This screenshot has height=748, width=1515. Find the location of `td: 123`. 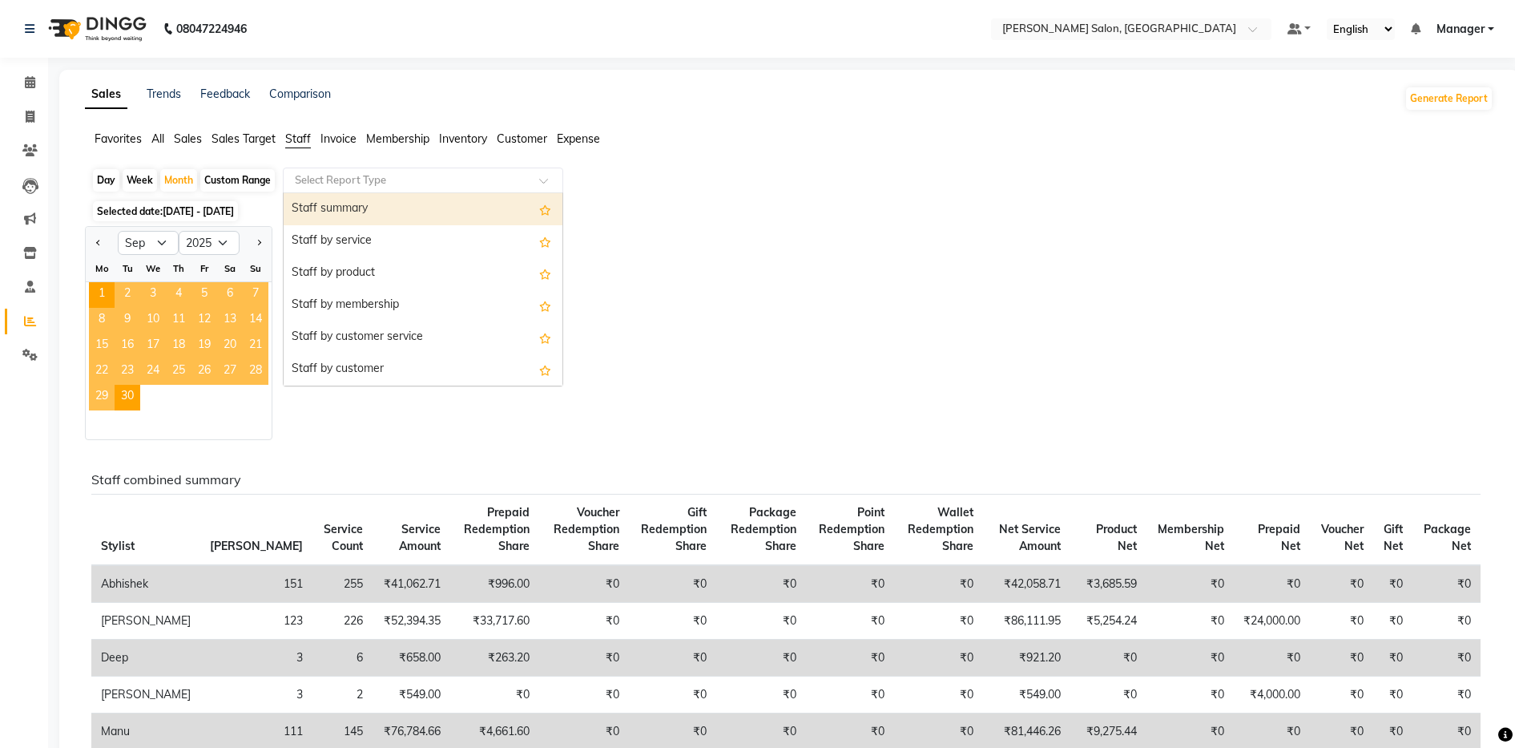

td: 123 is located at coordinates (256, 621).